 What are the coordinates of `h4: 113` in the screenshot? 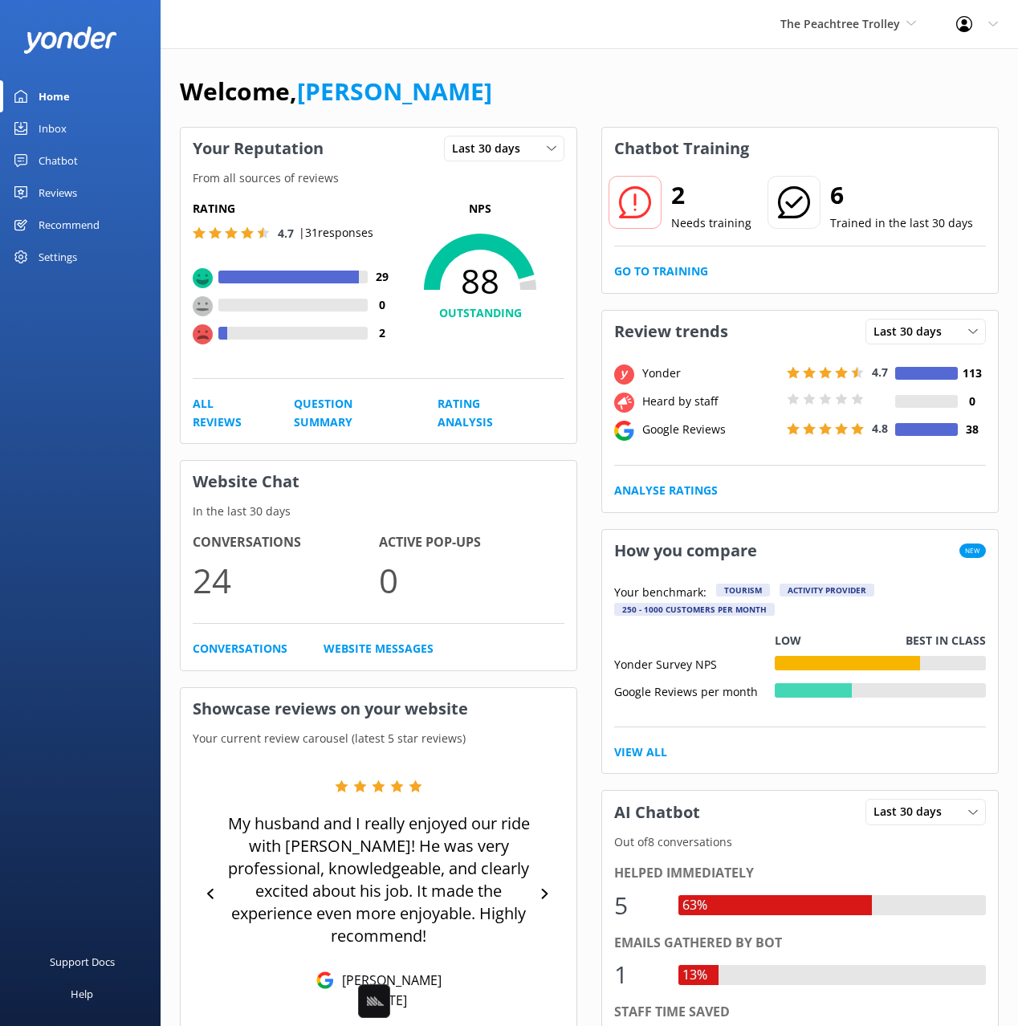 It's located at (971, 373).